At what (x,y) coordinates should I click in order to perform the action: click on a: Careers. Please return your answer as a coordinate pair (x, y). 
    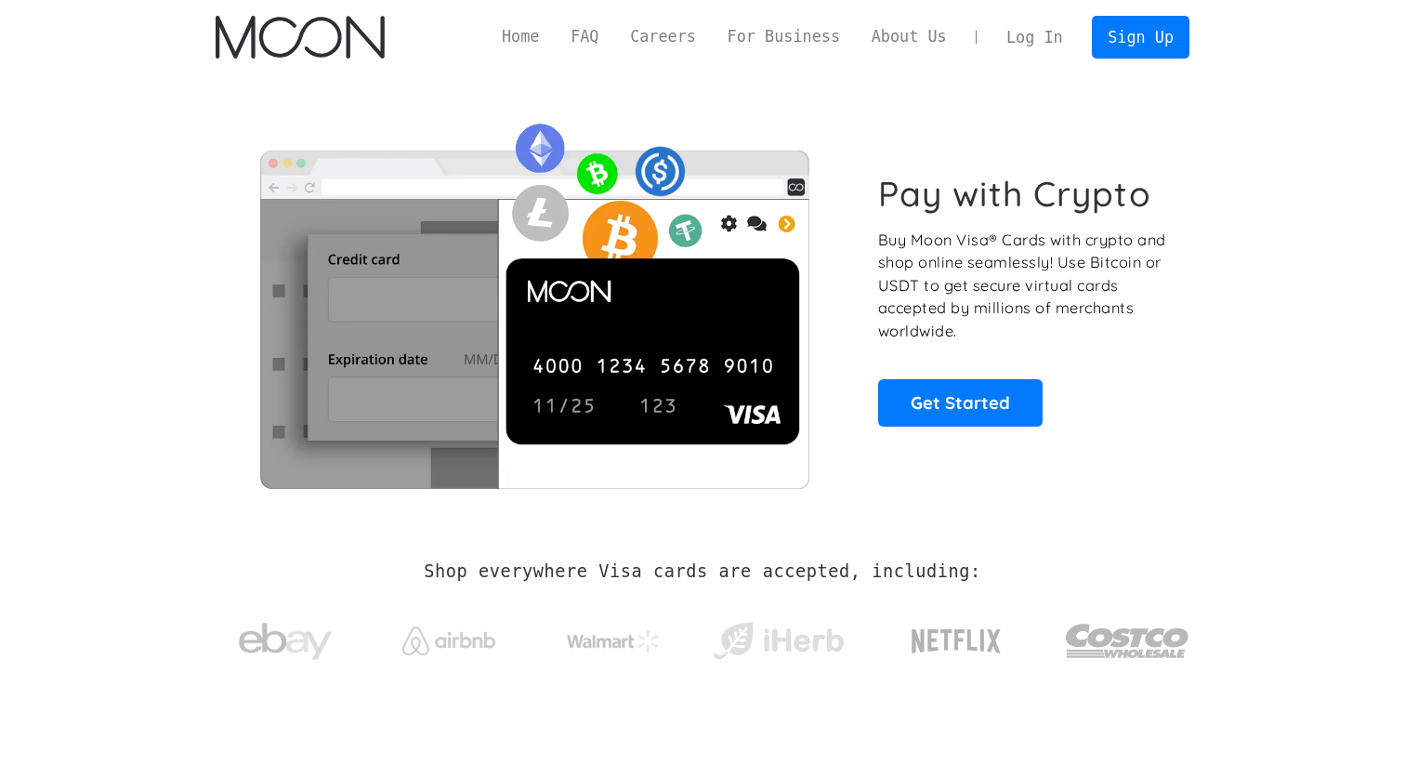
    Looking at the image, I should click on (663, 36).